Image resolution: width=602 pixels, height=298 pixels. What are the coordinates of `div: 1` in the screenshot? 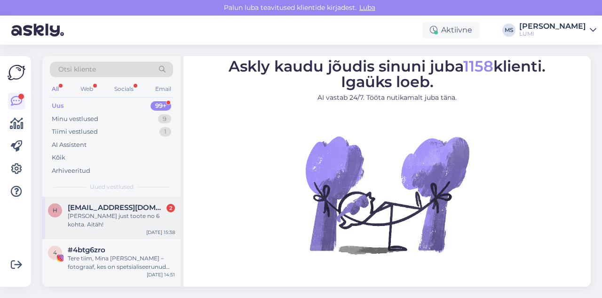 It's located at (165, 132).